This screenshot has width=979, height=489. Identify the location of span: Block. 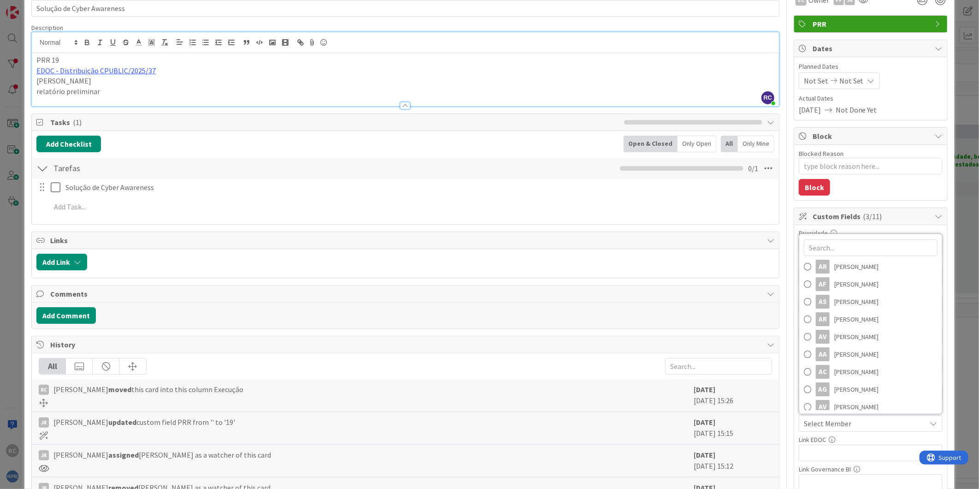
(872, 136).